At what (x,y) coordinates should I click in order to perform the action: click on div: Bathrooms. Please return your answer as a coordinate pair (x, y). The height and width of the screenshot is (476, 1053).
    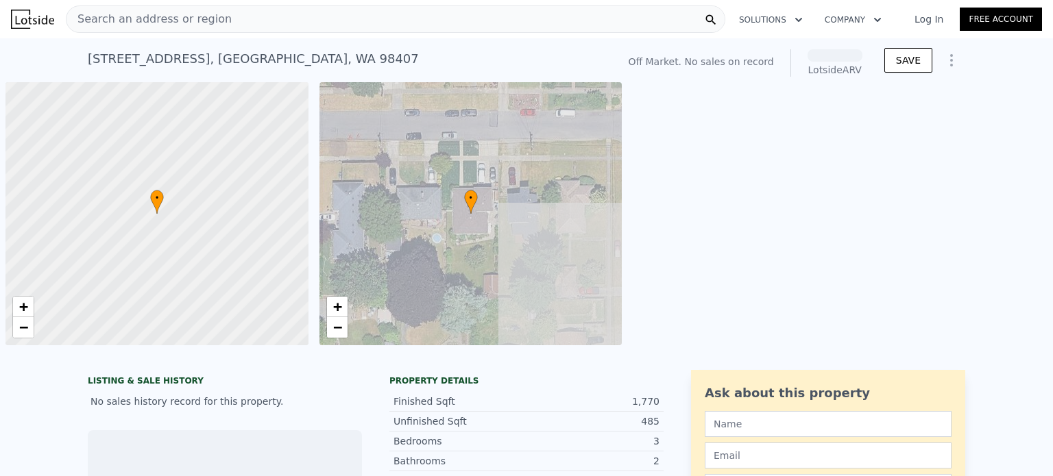
    Looking at the image, I should click on (460, 461).